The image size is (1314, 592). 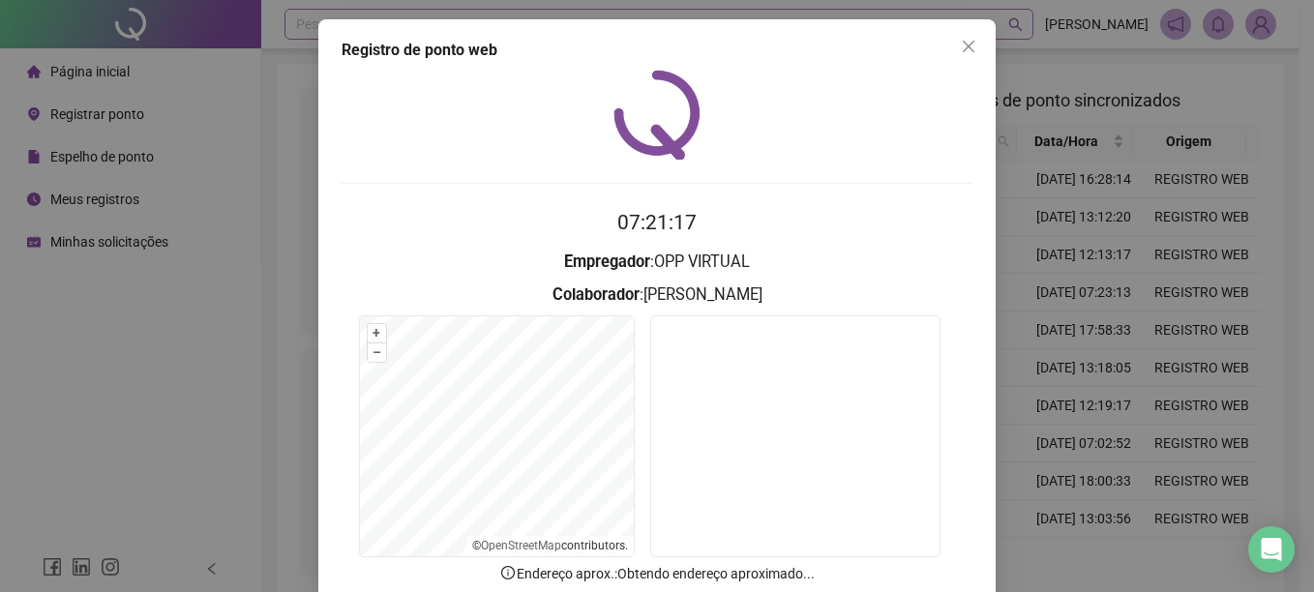 I want to click on span: close, so click(x=969, y=46).